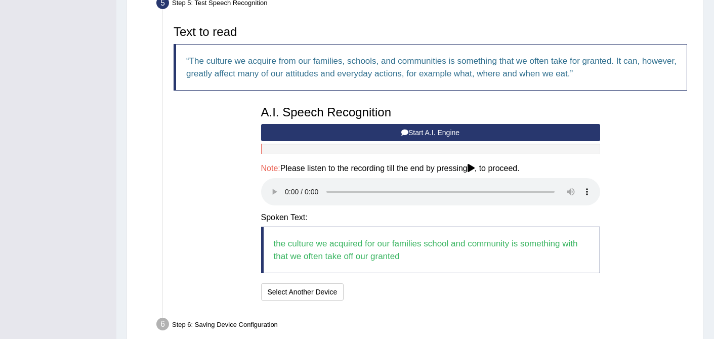 This screenshot has height=339, width=714. I want to click on button: Start A.I. Engine, so click(431, 133).